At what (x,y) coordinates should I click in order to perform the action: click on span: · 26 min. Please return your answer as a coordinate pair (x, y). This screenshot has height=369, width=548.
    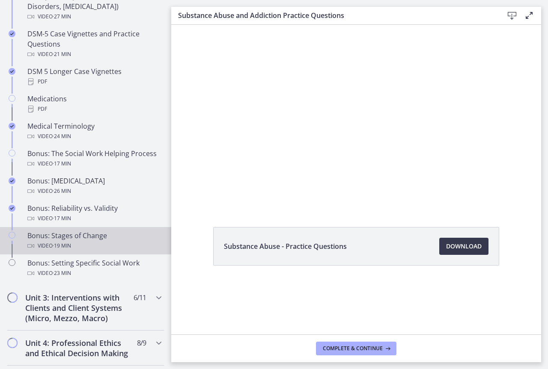
    Looking at the image, I should click on (62, 191).